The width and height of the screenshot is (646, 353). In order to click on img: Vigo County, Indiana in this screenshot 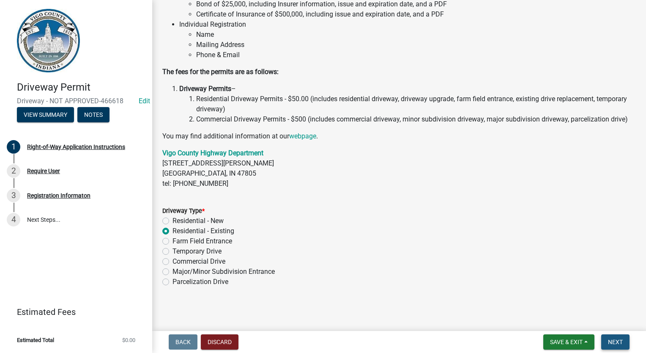, I will do `click(48, 41)`.